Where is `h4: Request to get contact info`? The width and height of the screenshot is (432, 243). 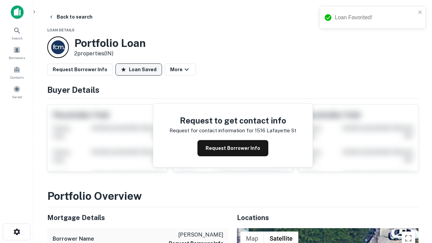 h4: Request to get contact info is located at coordinates (233, 120).